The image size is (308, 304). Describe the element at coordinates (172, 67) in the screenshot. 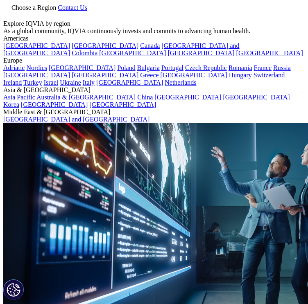

I see `a: Portugal` at that location.